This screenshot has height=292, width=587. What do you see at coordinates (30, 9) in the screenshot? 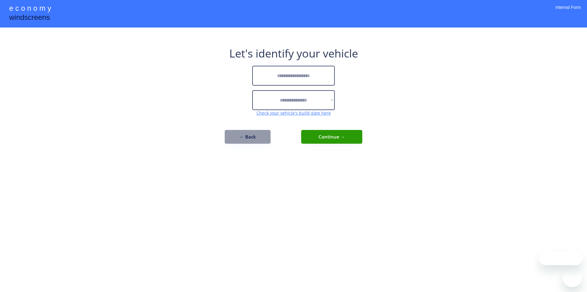
I see `div: e c o n o m y` at bounding box center [30, 9].